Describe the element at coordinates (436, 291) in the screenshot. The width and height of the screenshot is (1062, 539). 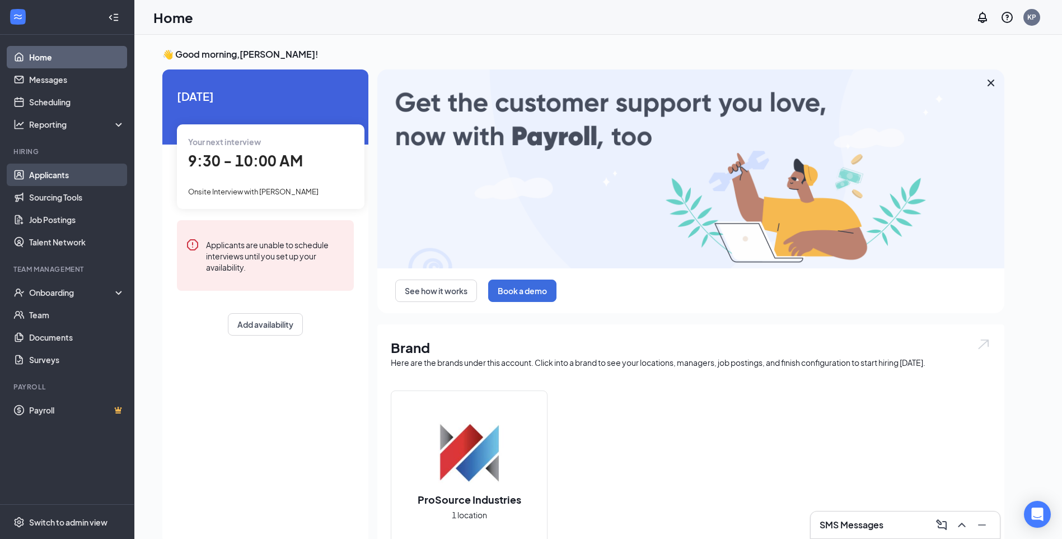
I see `button: See how it works` at that location.